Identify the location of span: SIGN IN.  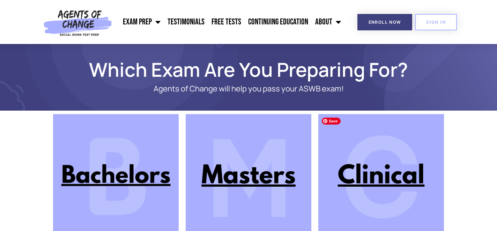
(436, 22).